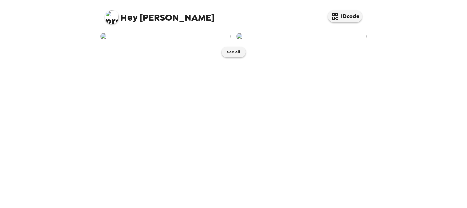  I want to click on button: IDcode, so click(345, 16).